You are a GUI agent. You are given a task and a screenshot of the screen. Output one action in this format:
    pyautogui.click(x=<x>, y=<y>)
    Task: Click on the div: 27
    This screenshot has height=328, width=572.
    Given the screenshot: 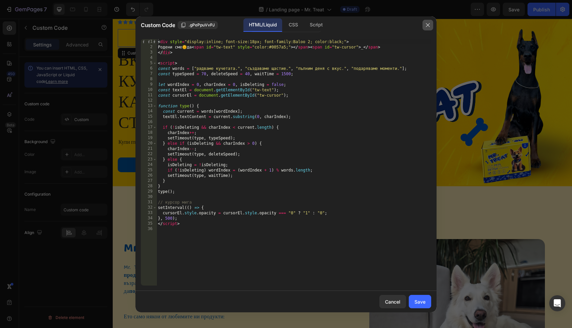 What is the action you would take?
    pyautogui.click(x=149, y=181)
    